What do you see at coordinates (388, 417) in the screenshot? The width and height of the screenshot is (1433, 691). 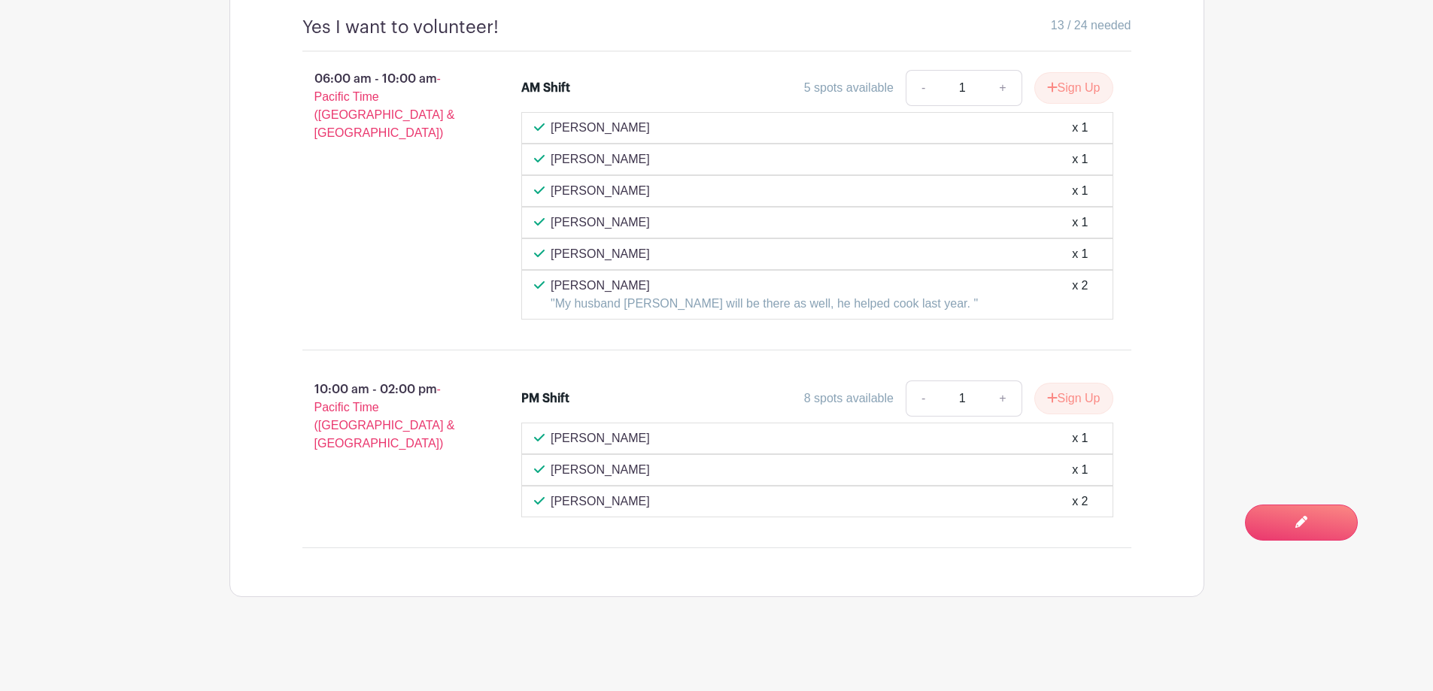 I see `p: 10:00 am - 02:00 pm` at bounding box center [388, 417].